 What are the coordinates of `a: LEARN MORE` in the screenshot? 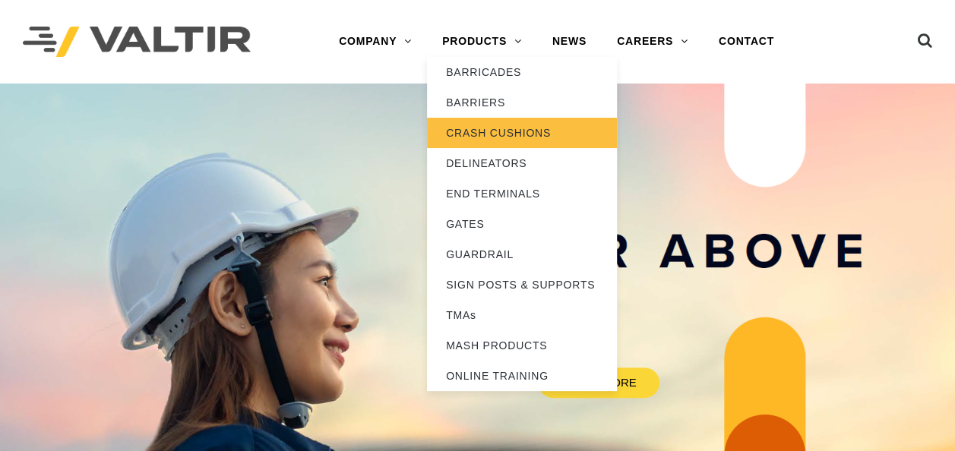 It's located at (598, 383).